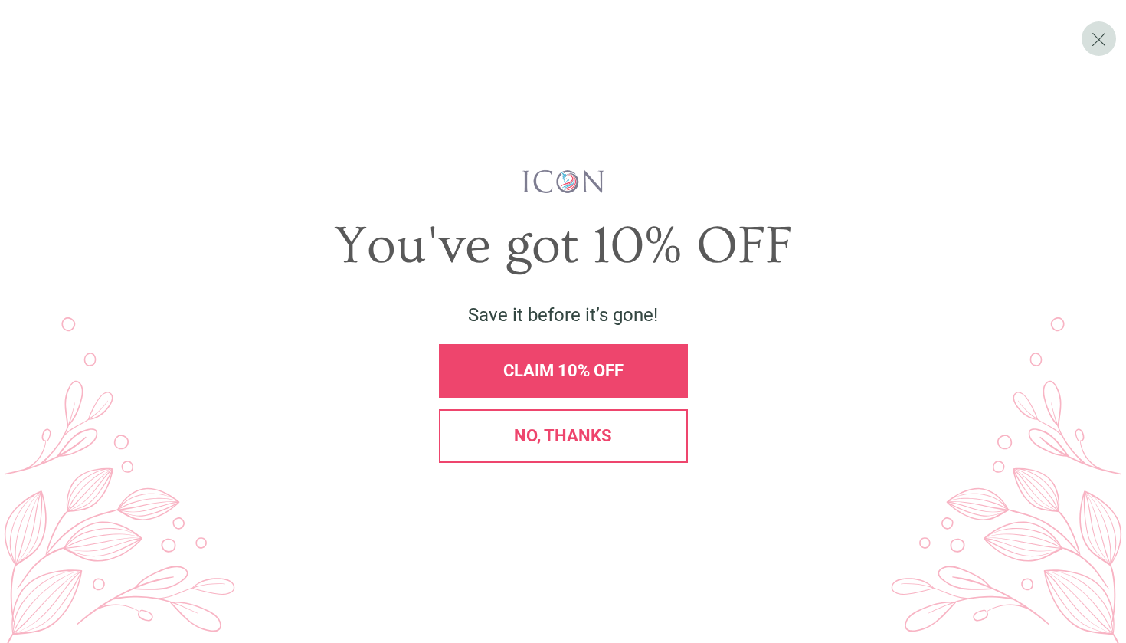 This screenshot has width=1126, height=643. Describe the element at coordinates (563, 182) in the screenshot. I see `img: iconwallstickersl_1754656298800.png` at that location.